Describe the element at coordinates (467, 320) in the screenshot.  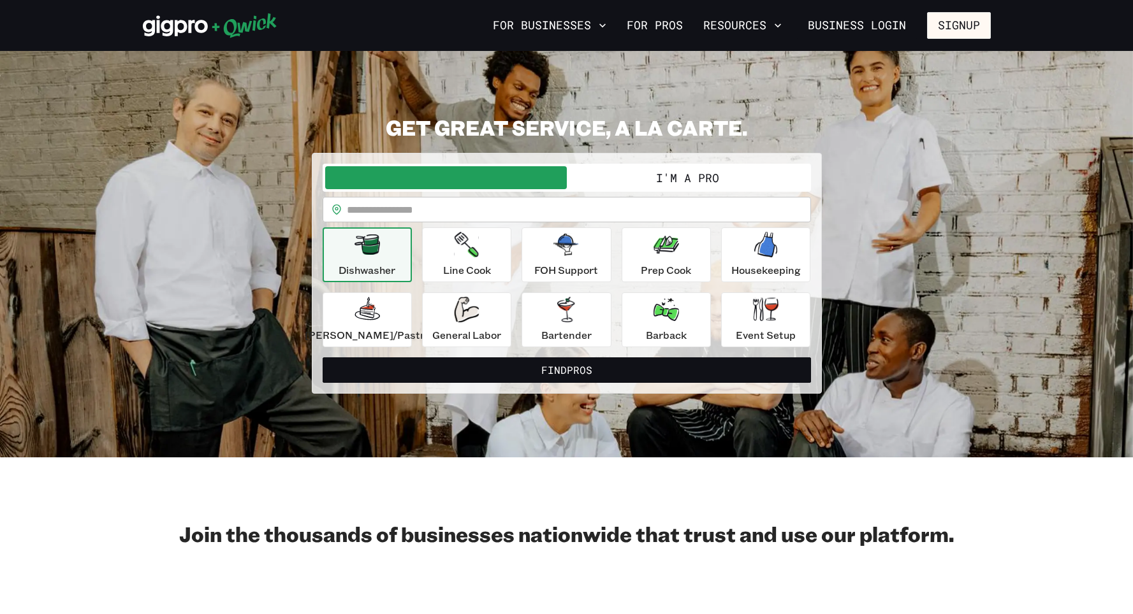
I see `button: General Labor` at that location.